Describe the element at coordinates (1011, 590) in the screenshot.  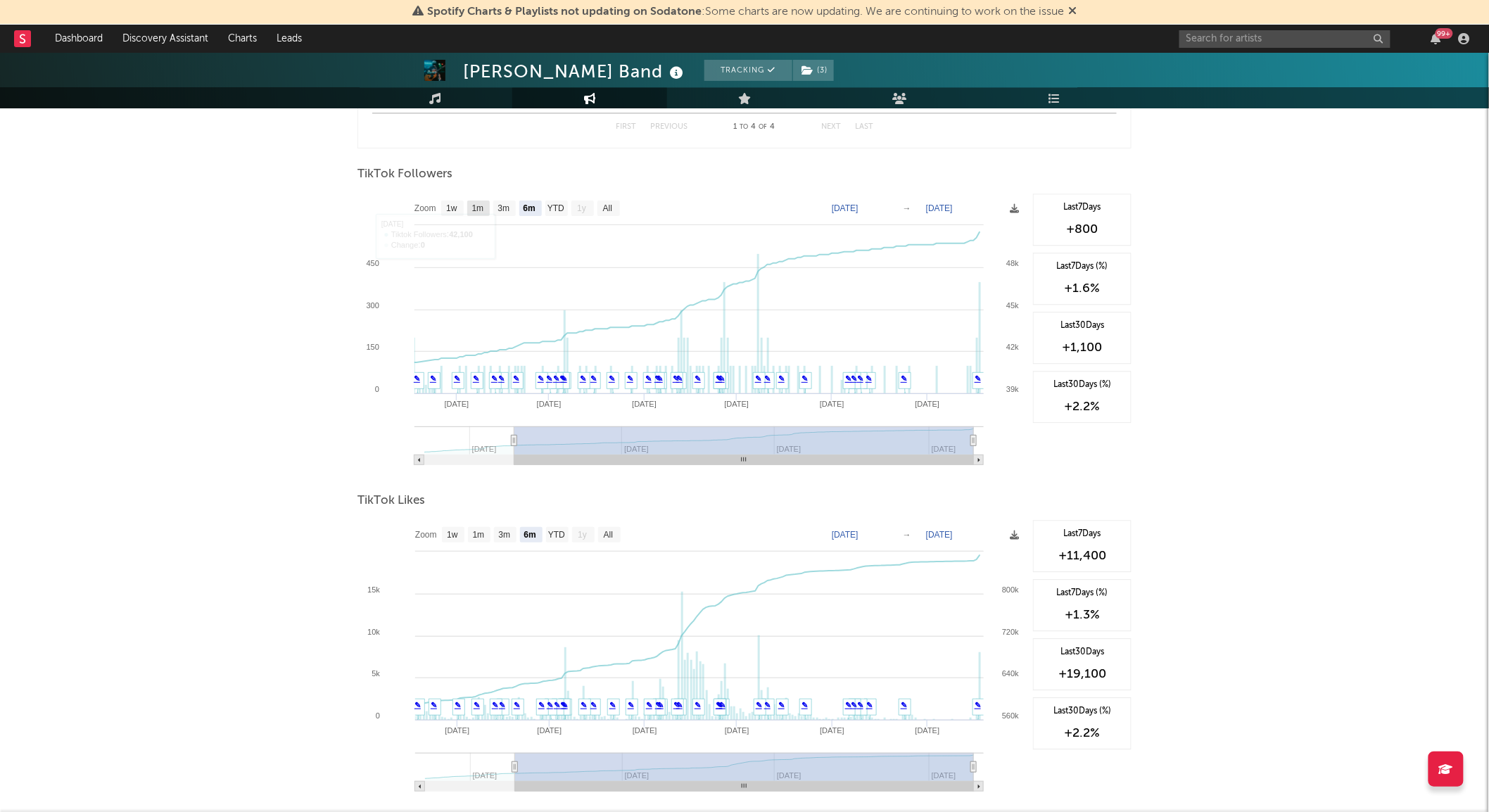
I see `text: 800k` at that location.